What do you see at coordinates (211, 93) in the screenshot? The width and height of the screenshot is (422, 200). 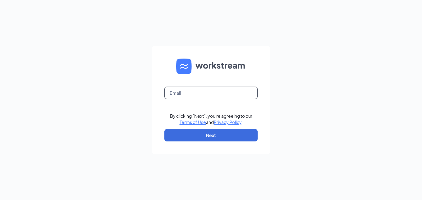 I see `input: Email` at bounding box center [211, 93].